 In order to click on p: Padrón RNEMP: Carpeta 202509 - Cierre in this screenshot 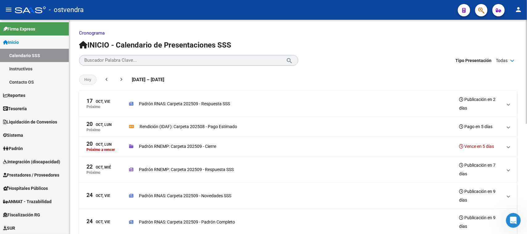, I will do `click(177, 146)`.